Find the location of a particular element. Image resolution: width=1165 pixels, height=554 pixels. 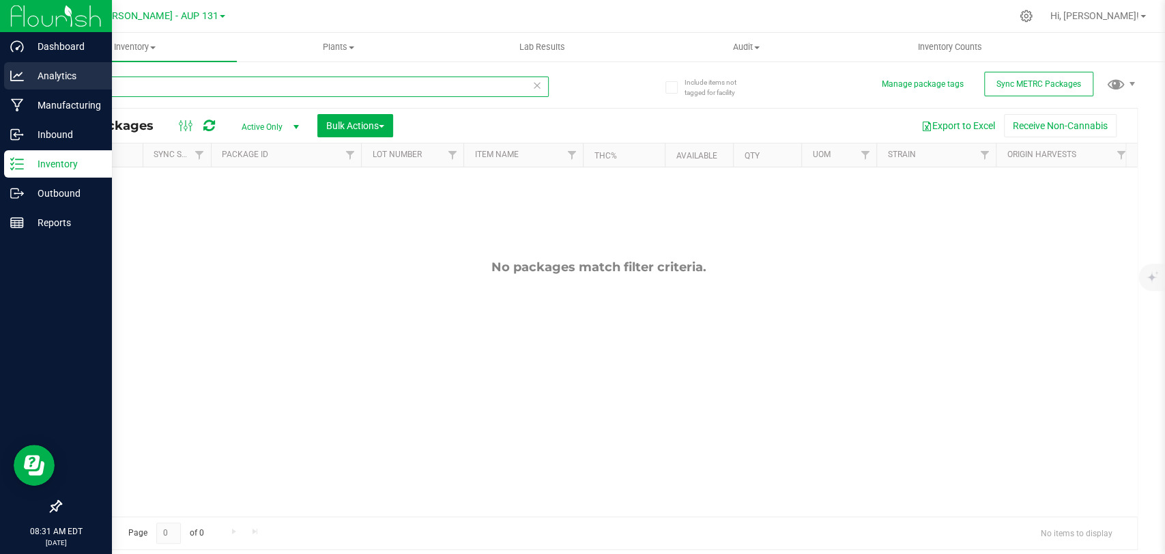

span: Inventory is located at coordinates (134, 47).